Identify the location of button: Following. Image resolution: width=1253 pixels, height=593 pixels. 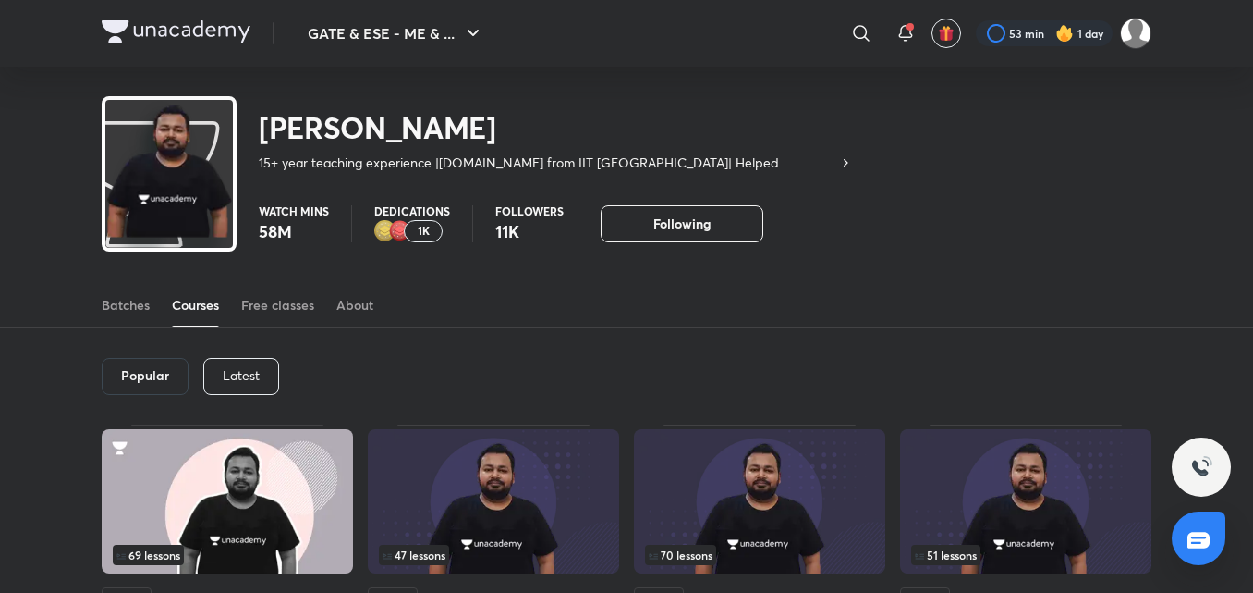
(682, 224).